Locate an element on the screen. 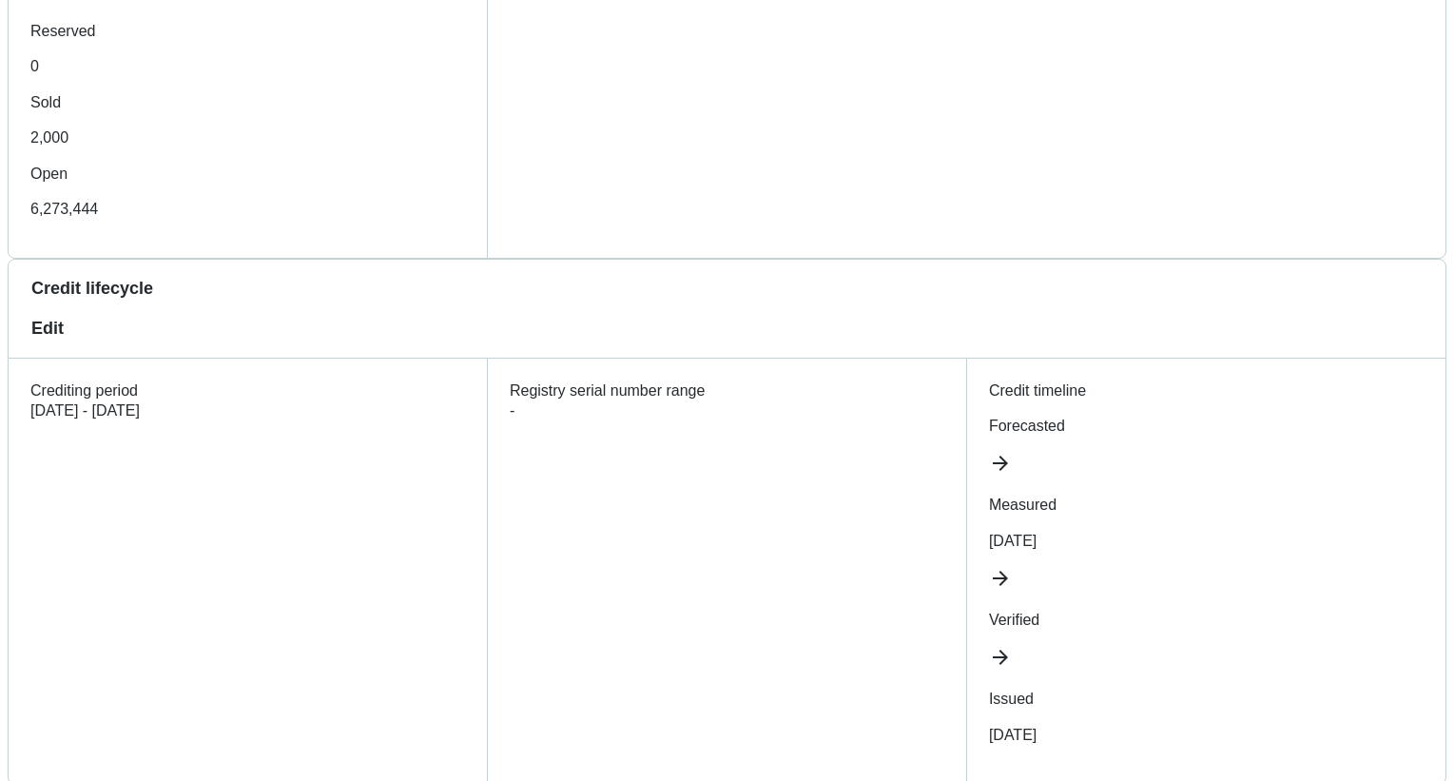 The width and height of the screenshot is (1454, 781). div: Crediting period is located at coordinates (247, 391).